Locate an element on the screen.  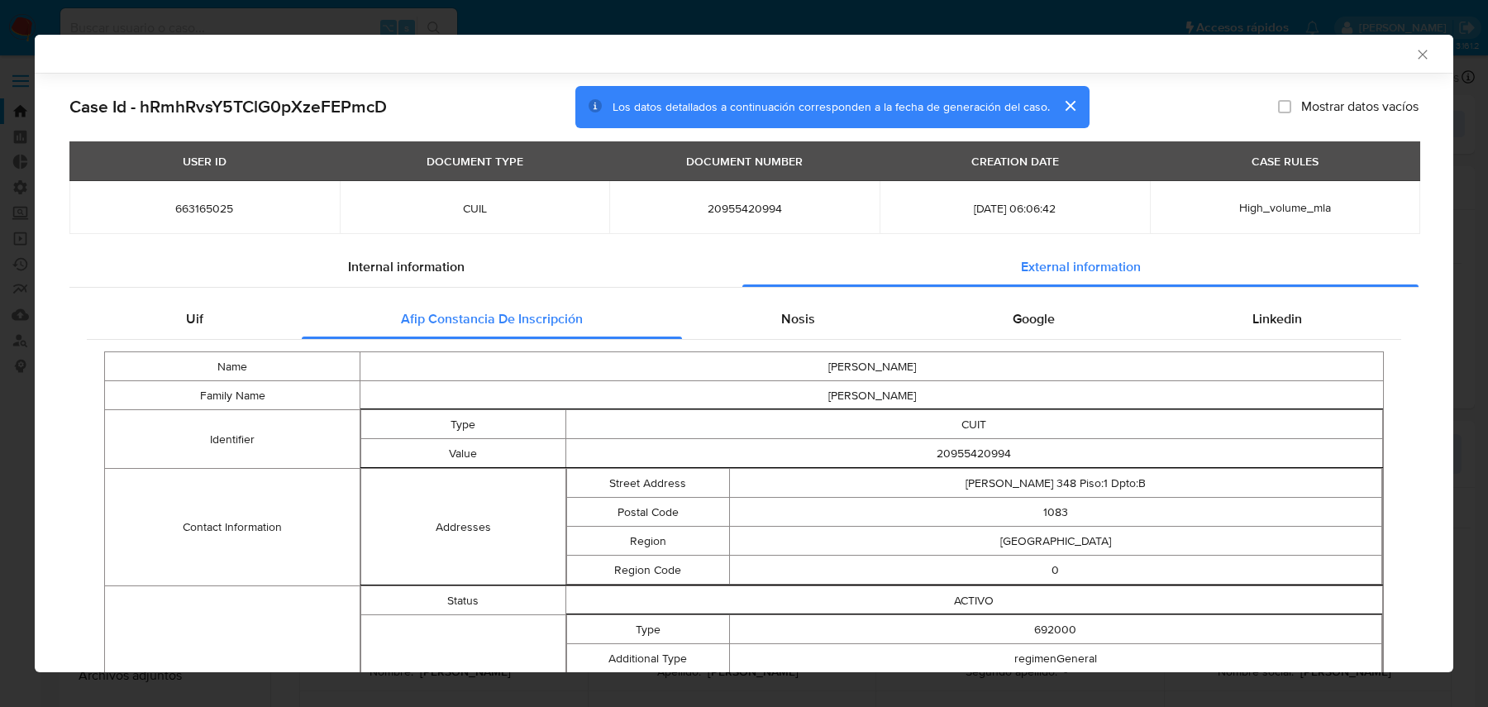
td: CUIT is located at coordinates (974, 424).